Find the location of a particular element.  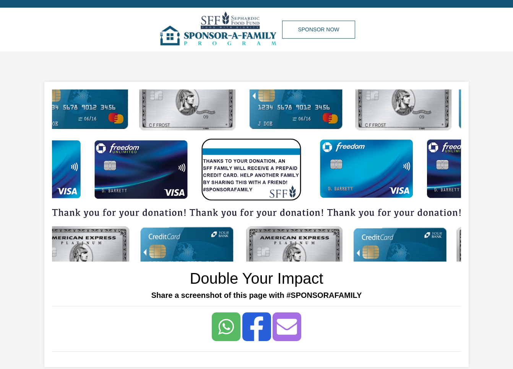

h5: Share a screenshot of this page with #SPONSORAFAMILY is located at coordinates (257, 295).